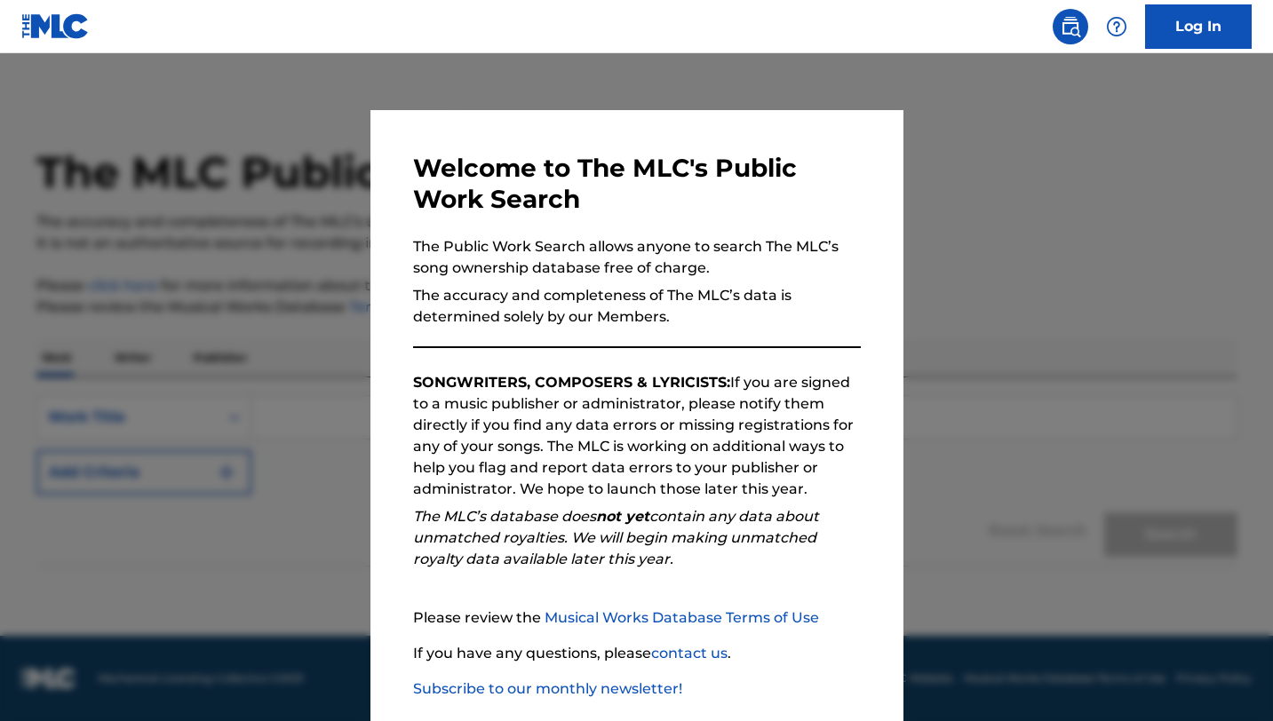  I want to click on a: Public Search, so click(1070, 27).